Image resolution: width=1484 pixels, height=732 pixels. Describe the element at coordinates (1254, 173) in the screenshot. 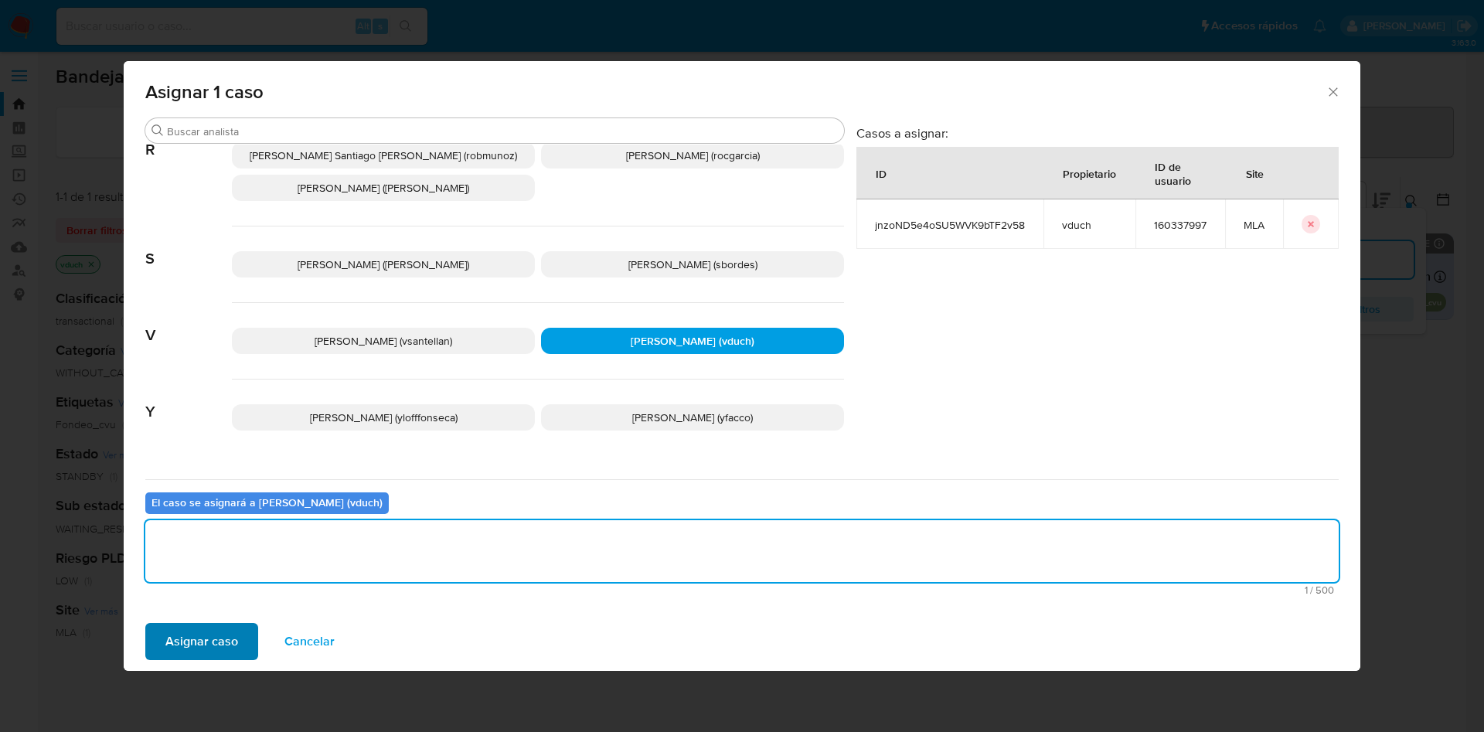

I see `div: Site` at that location.